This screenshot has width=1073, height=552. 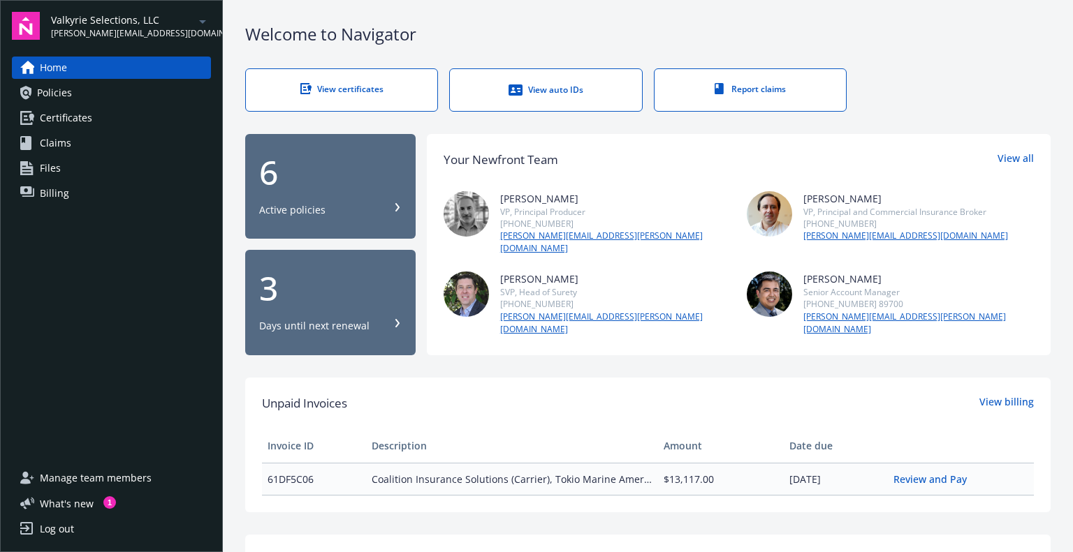 I want to click on div: Welcome to Navigator, so click(x=647, y=34).